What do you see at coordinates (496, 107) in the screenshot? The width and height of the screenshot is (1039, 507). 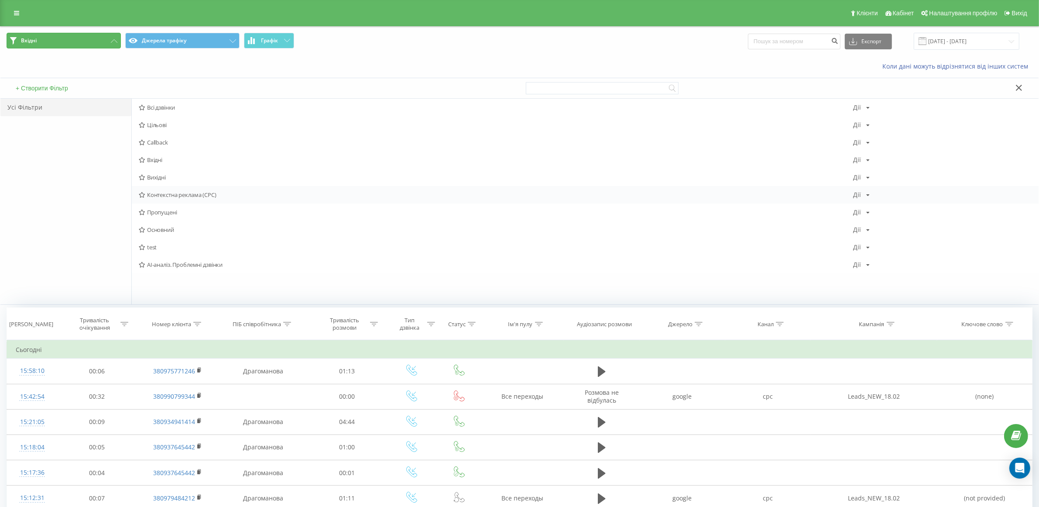 I see `span: Всі дзвінки` at bounding box center [496, 107].